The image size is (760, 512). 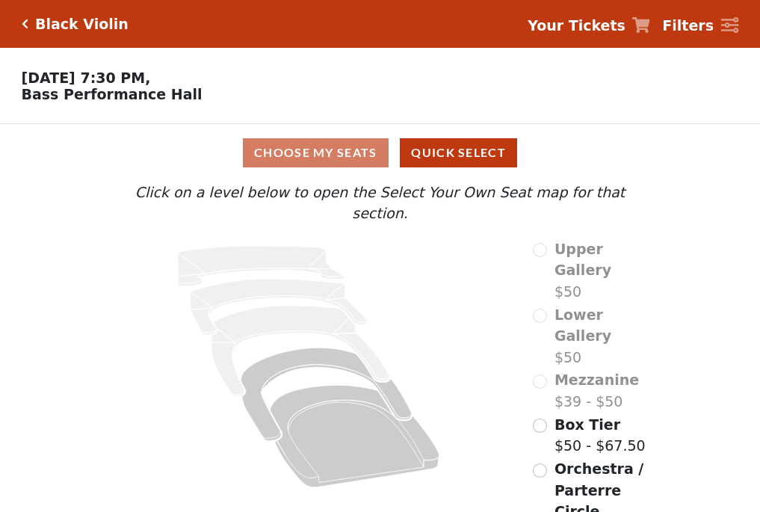 I want to click on button: Quick Select, so click(x=458, y=152).